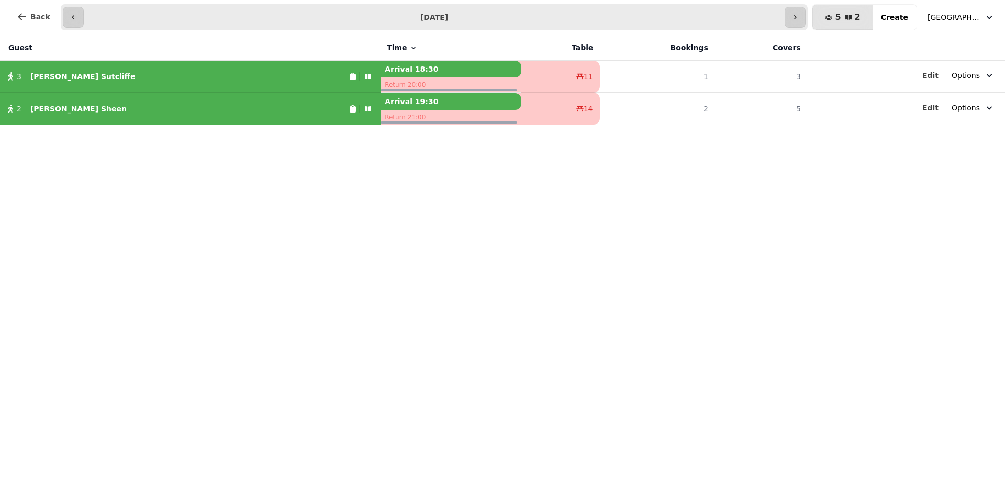 This screenshot has height=481, width=1005. What do you see at coordinates (397, 48) in the screenshot?
I see `span: Time` at bounding box center [397, 48].